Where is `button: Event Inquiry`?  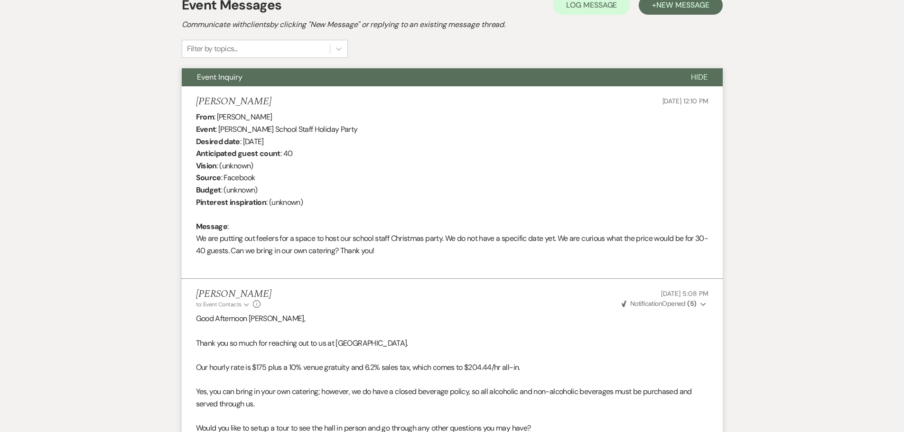 button: Event Inquiry is located at coordinates (428, 77).